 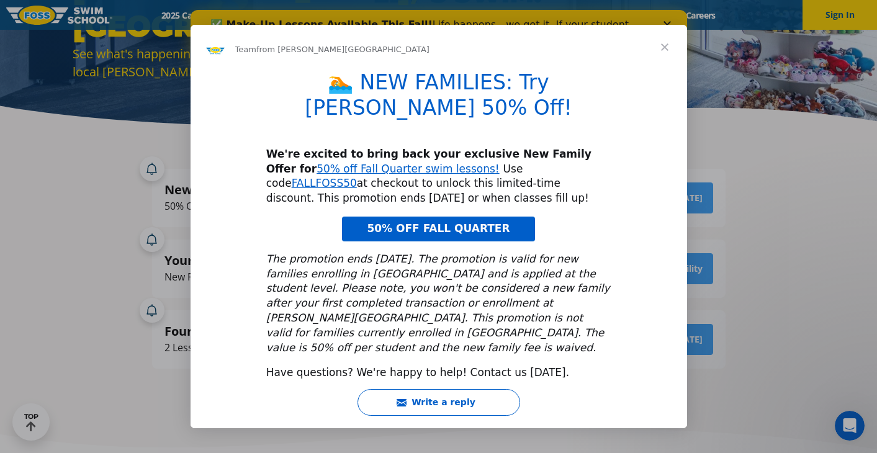 I want to click on img: Profile image for Team, so click(x=215, y=50).